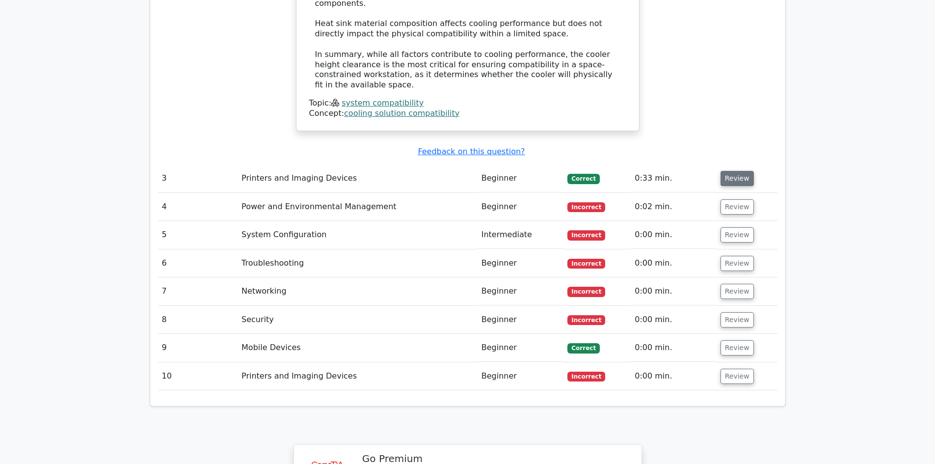  I want to click on td: 5, so click(198, 234).